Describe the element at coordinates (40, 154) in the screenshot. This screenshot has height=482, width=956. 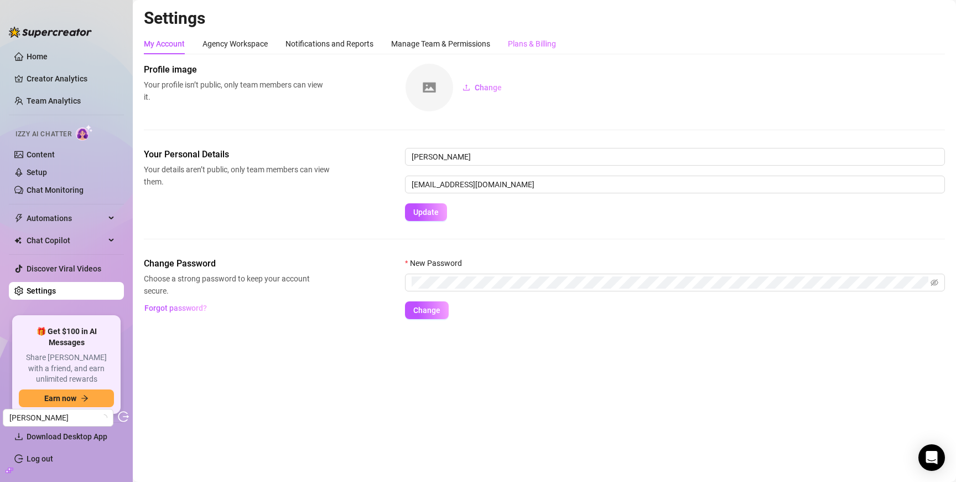
I see `a: Content` at that location.